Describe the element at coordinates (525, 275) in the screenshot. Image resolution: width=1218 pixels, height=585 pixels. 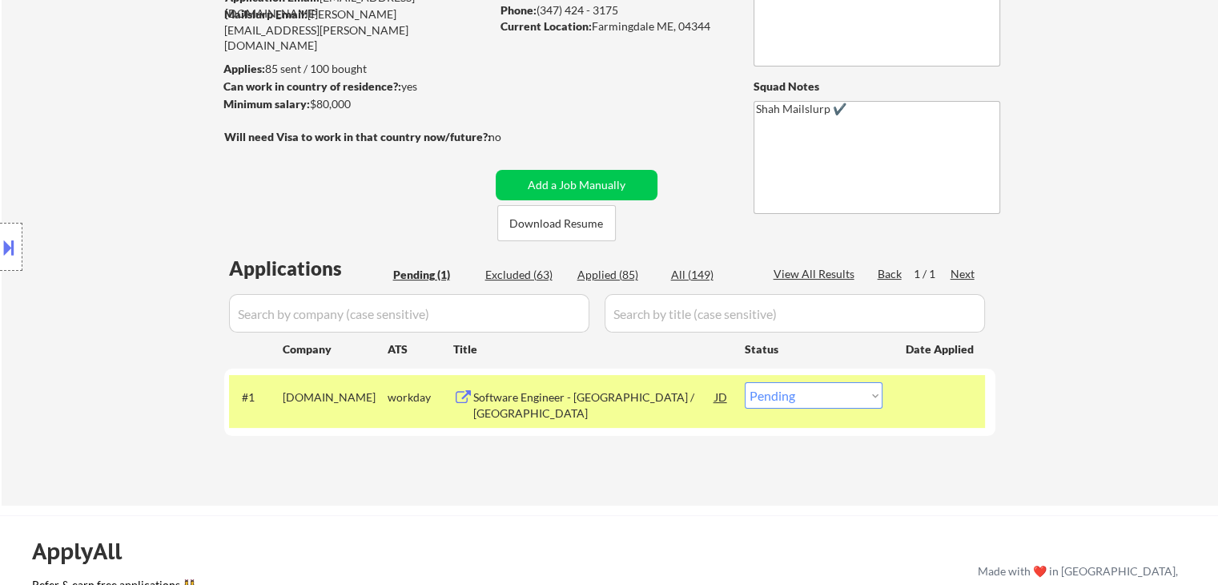
I see `div: Excluded (63)` at that location.